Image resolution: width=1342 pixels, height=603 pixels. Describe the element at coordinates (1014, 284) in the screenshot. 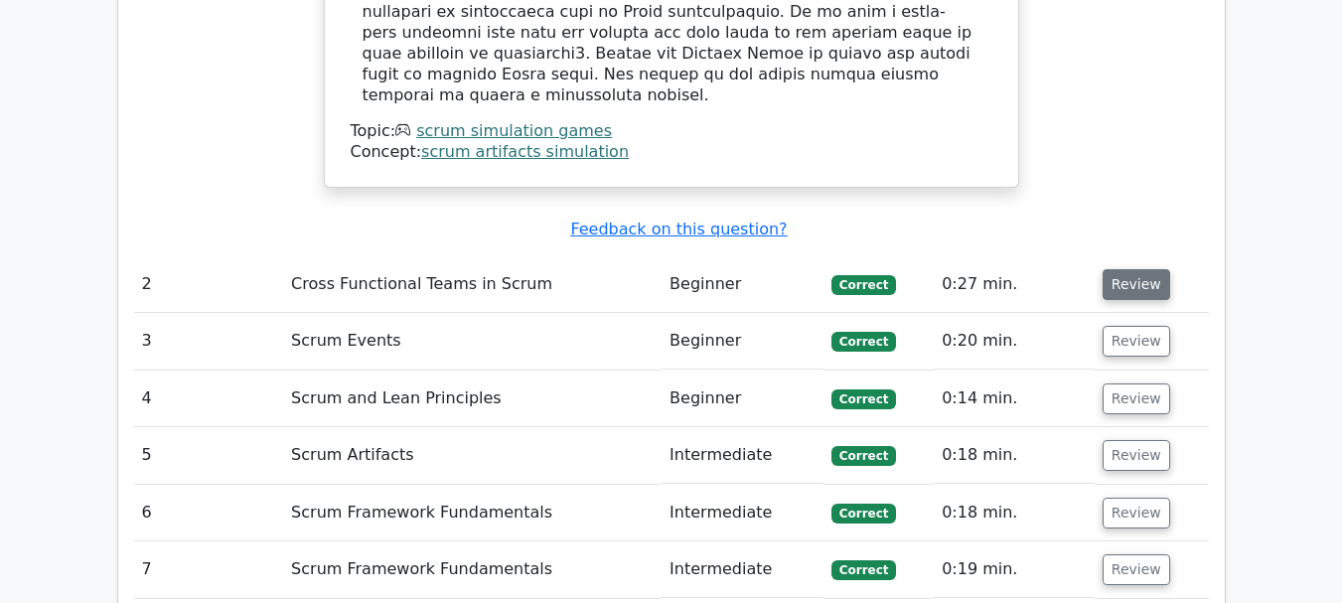

I see `td: 0:27 min.` at that location.